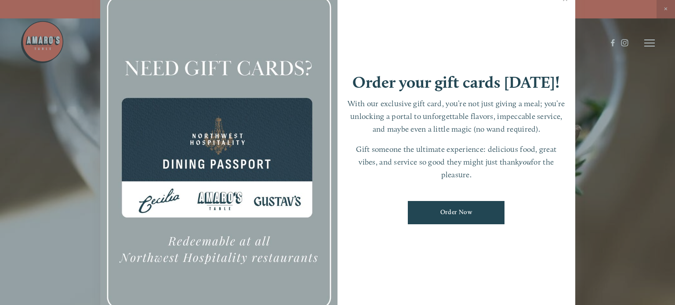 This screenshot has height=305, width=675. What do you see at coordinates (525, 162) in the screenshot?
I see `em: you` at bounding box center [525, 162].